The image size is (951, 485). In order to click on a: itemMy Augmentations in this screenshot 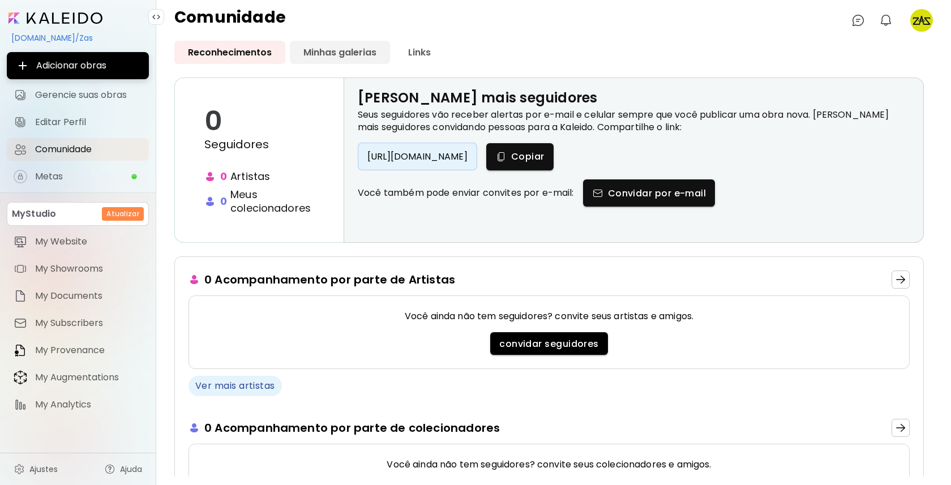, I will do `click(78, 377)`.